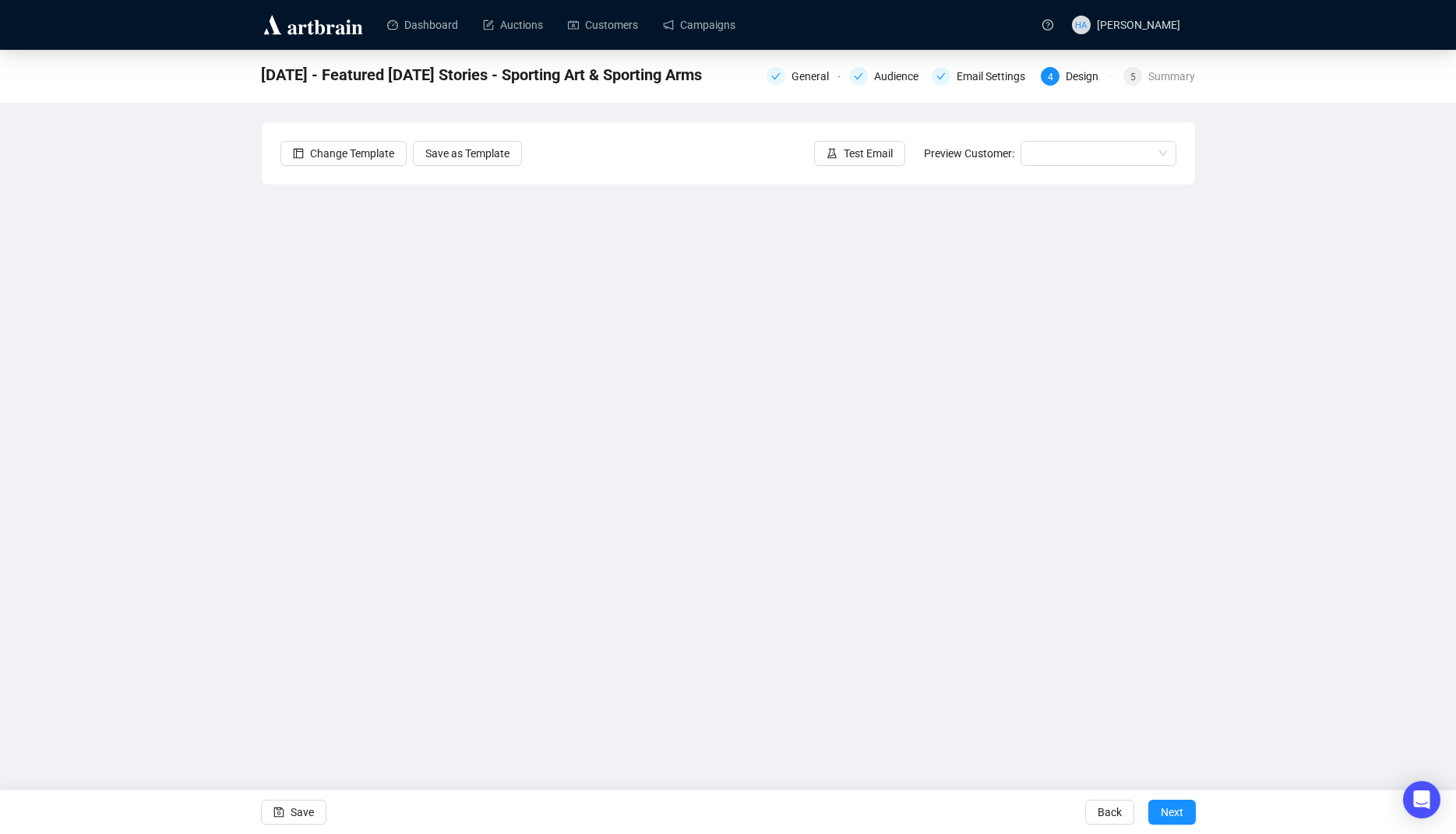 The image size is (1456, 834). Describe the element at coordinates (1050, 77) in the screenshot. I see `span: 4` at that location.